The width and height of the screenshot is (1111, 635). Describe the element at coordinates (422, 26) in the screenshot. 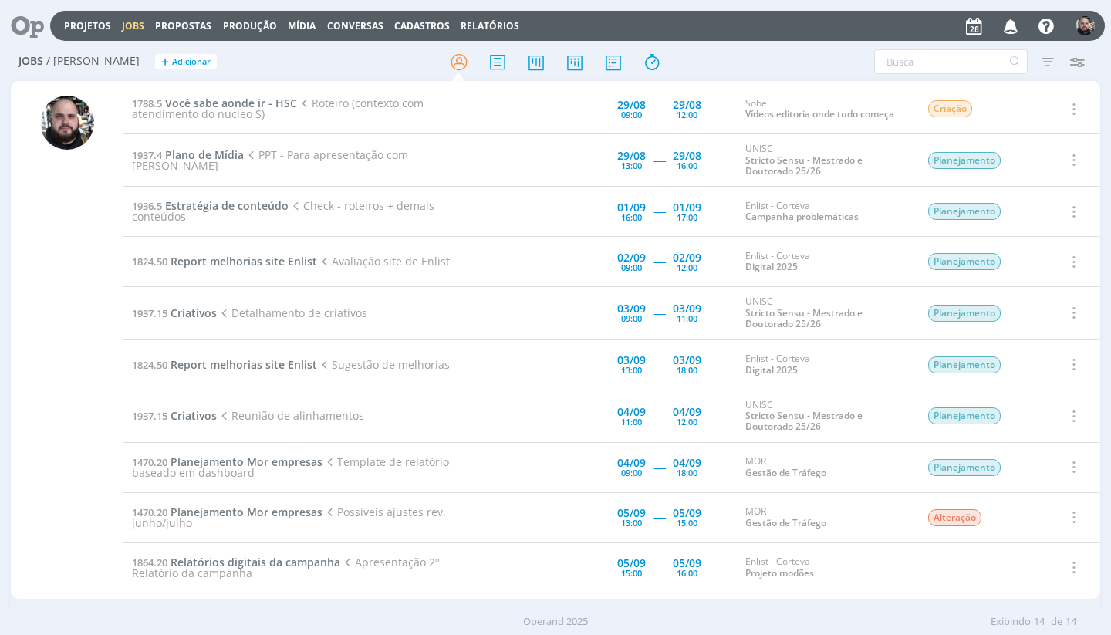

I see `button: Cadastros` at that location.